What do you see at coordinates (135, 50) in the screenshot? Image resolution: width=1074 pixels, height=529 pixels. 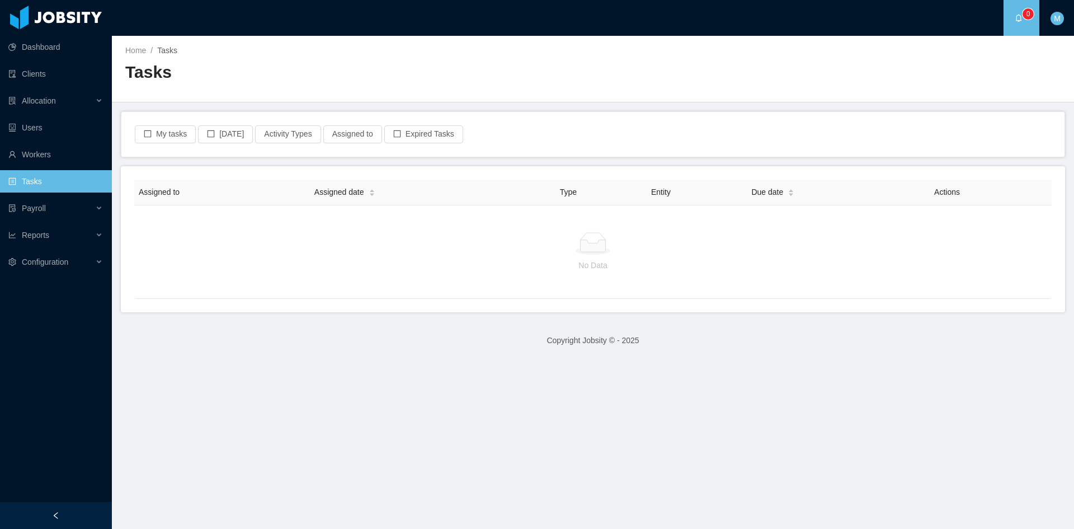 I see `a: Home` at bounding box center [135, 50].